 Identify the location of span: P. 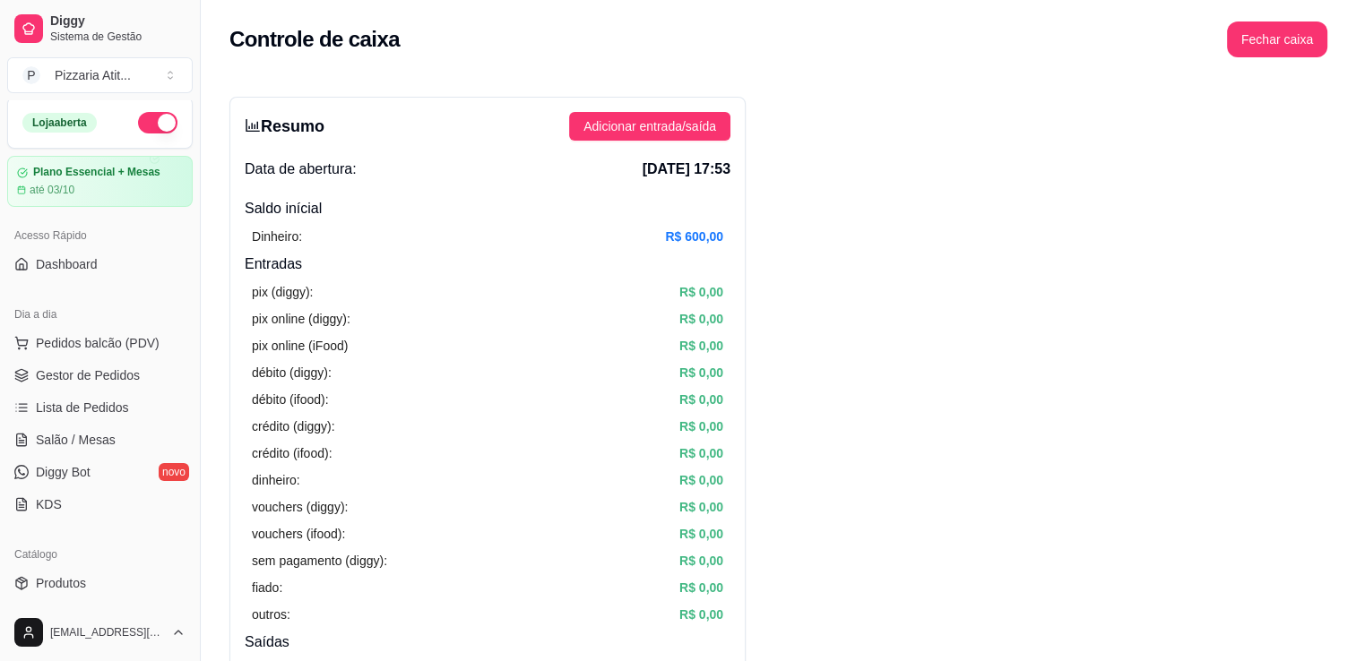
(31, 75).